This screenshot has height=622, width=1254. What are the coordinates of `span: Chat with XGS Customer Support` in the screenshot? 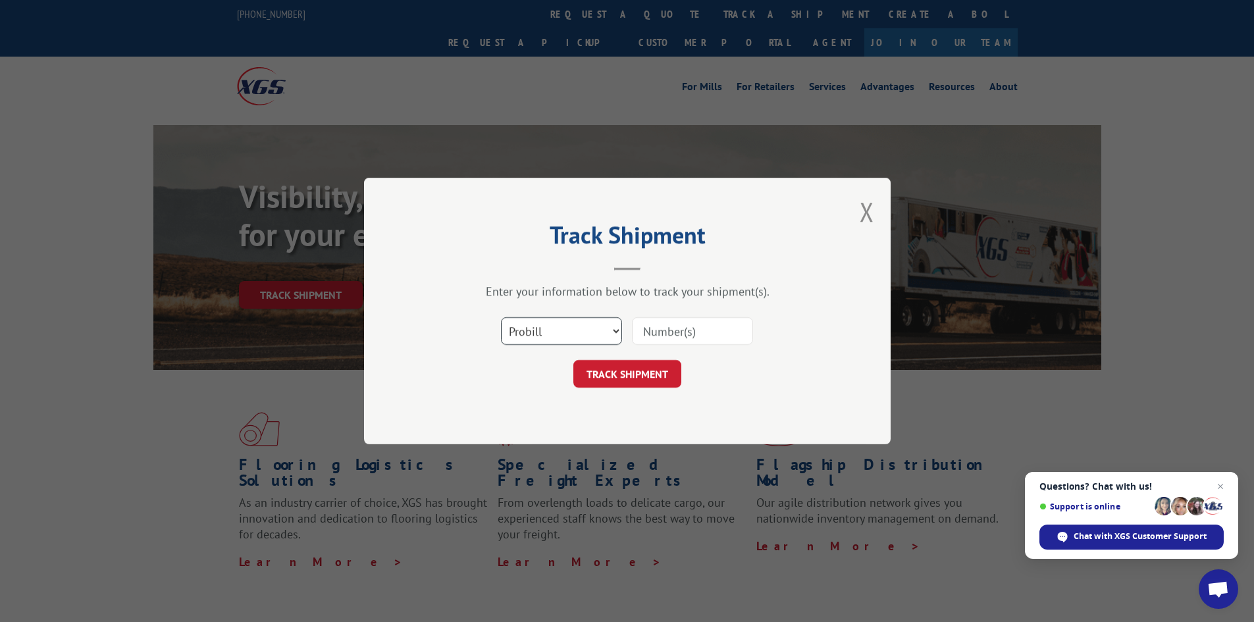 It's located at (1140, 537).